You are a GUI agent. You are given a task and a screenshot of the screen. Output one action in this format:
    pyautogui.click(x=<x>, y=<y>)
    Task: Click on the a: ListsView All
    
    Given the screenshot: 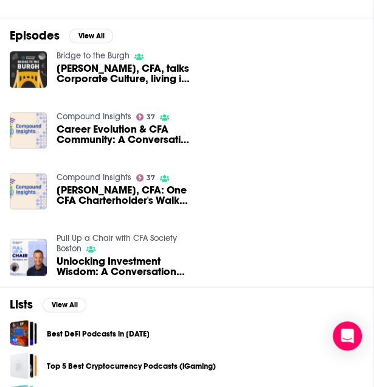 What is the action you would take?
    pyautogui.click(x=48, y=304)
    